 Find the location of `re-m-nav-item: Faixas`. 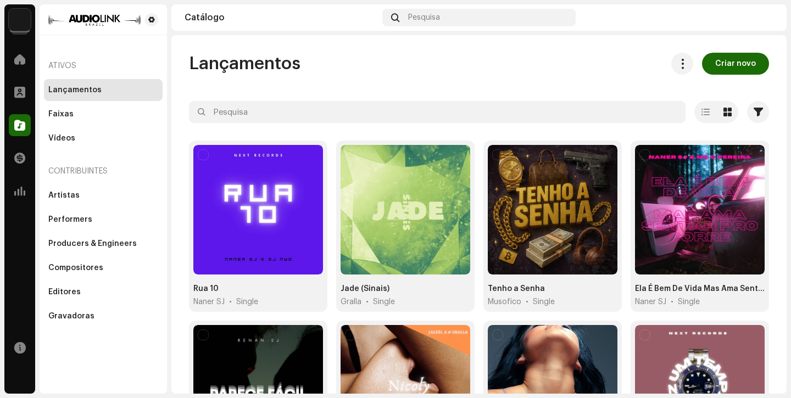

re-m-nav-item: Faixas is located at coordinates (103, 114).